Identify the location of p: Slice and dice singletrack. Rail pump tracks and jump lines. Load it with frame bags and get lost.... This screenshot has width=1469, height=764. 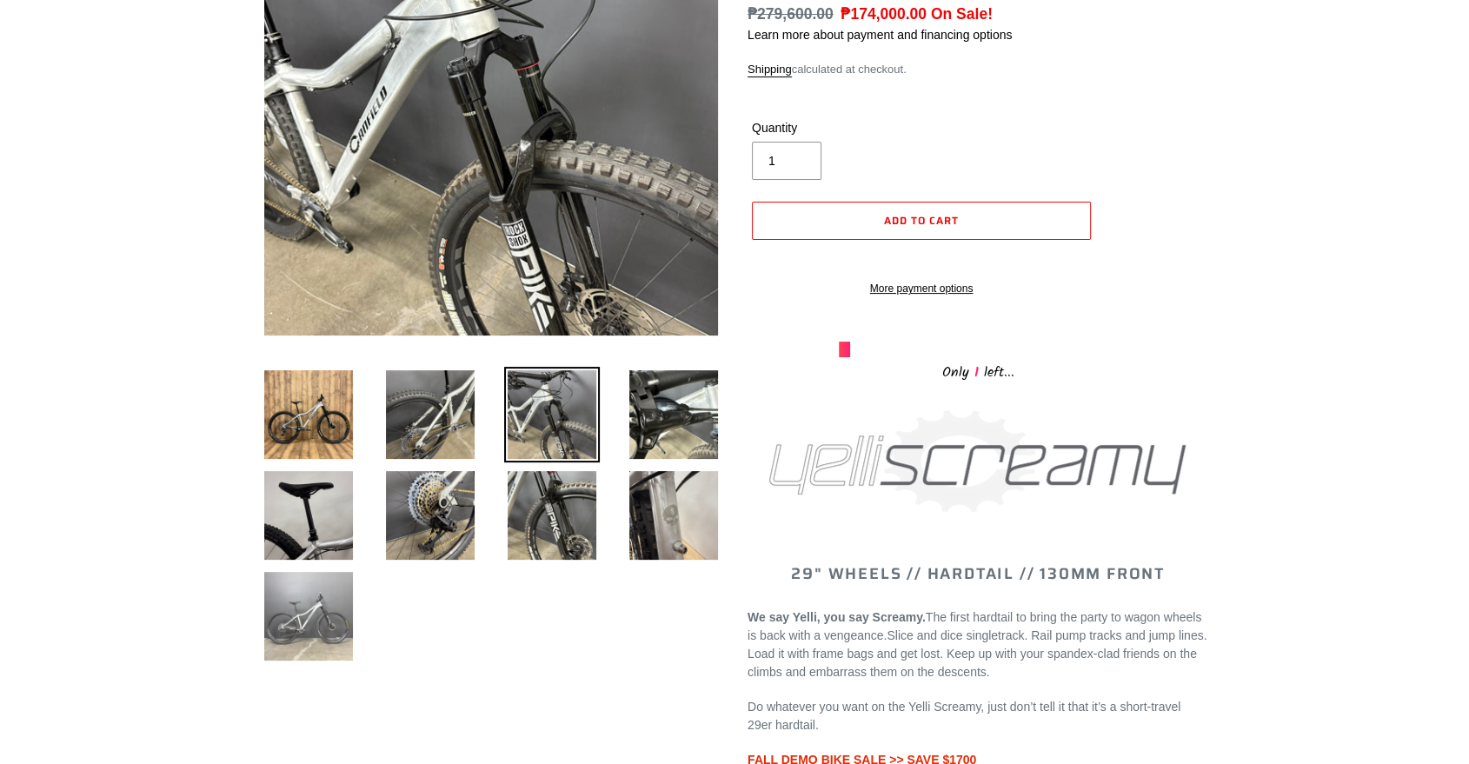
(978, 645).